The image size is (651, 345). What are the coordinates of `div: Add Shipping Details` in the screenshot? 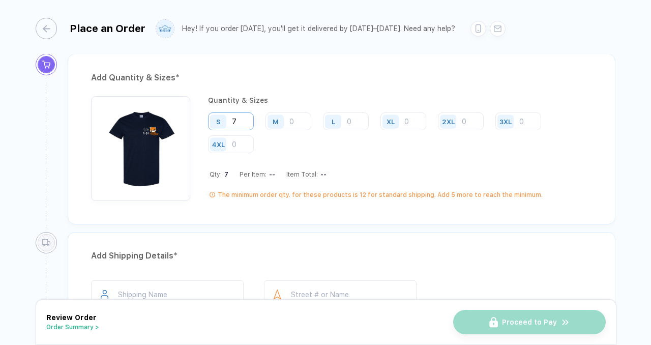 It's located at (341, 256).